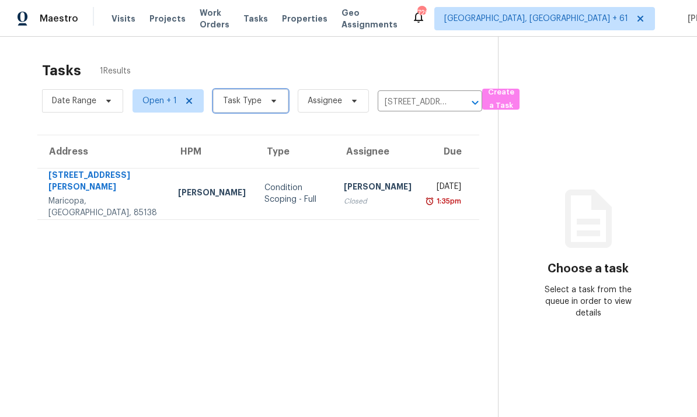 The height and width of the screenshot is (417, 697). What do you see at coordinates (501, 99) in the screenshot?
I see `button: Create a Task` at bounding box center [501, 99].